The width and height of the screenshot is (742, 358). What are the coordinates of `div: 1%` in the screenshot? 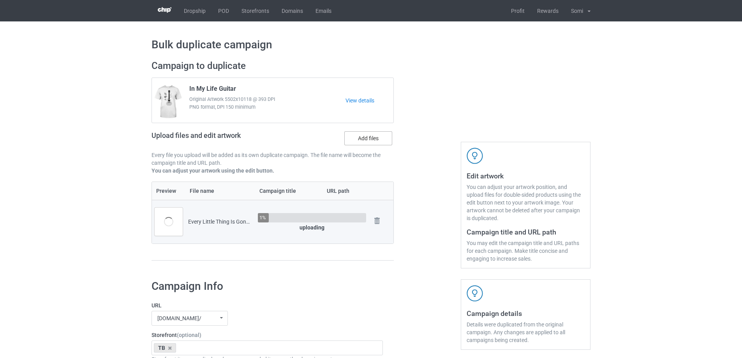 It's located at (262, 217).